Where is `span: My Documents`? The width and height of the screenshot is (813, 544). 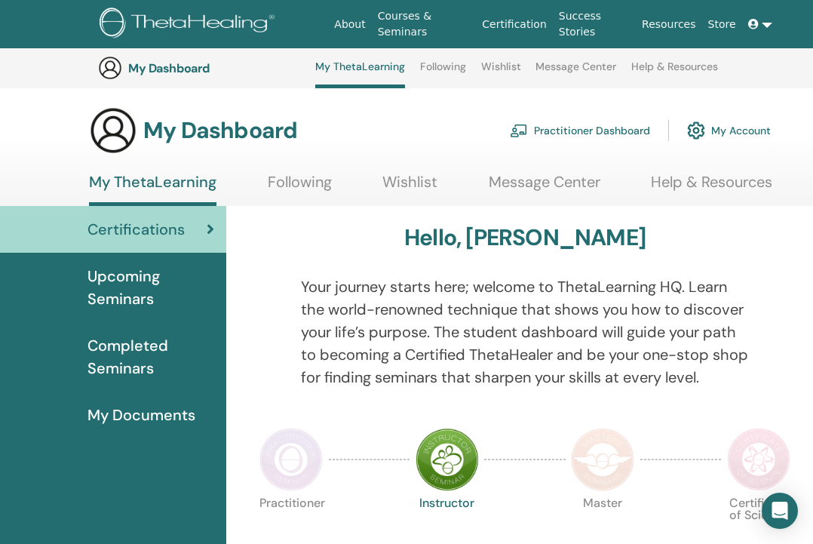 span: My Documents is located at coordinates (141, 415).